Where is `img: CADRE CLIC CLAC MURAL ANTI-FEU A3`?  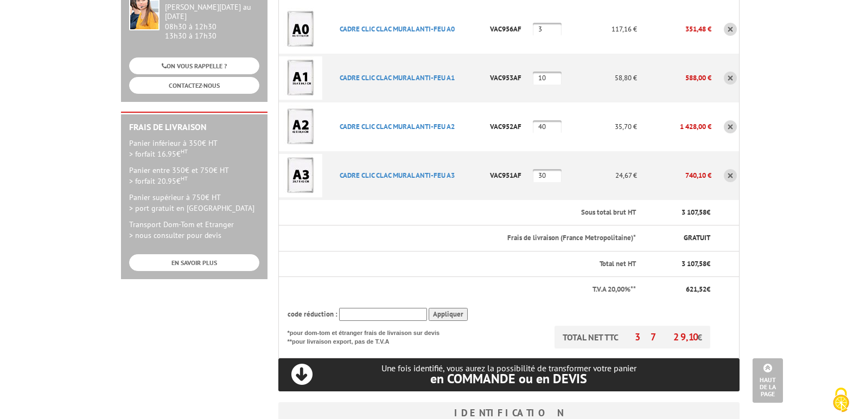 img: CADRE CLIC CLAC MURAL ANTI-FEU A3 is located at coordinates (300, 176).